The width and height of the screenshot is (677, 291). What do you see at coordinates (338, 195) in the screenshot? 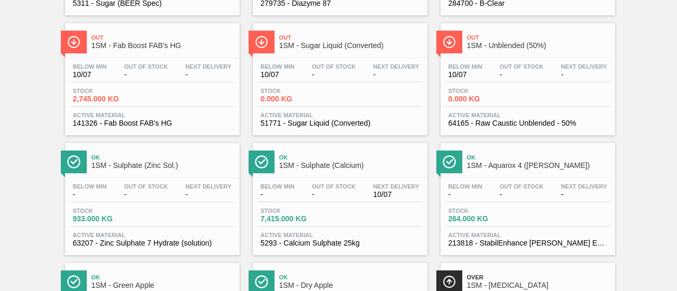
I see `a: ÍconeOk1SM - Sulphate (Calcium)Below Min-Out Of Stock-Next Delivery10/07Stock7,415.000 KGActive M...` at bounding box center [338, 195].